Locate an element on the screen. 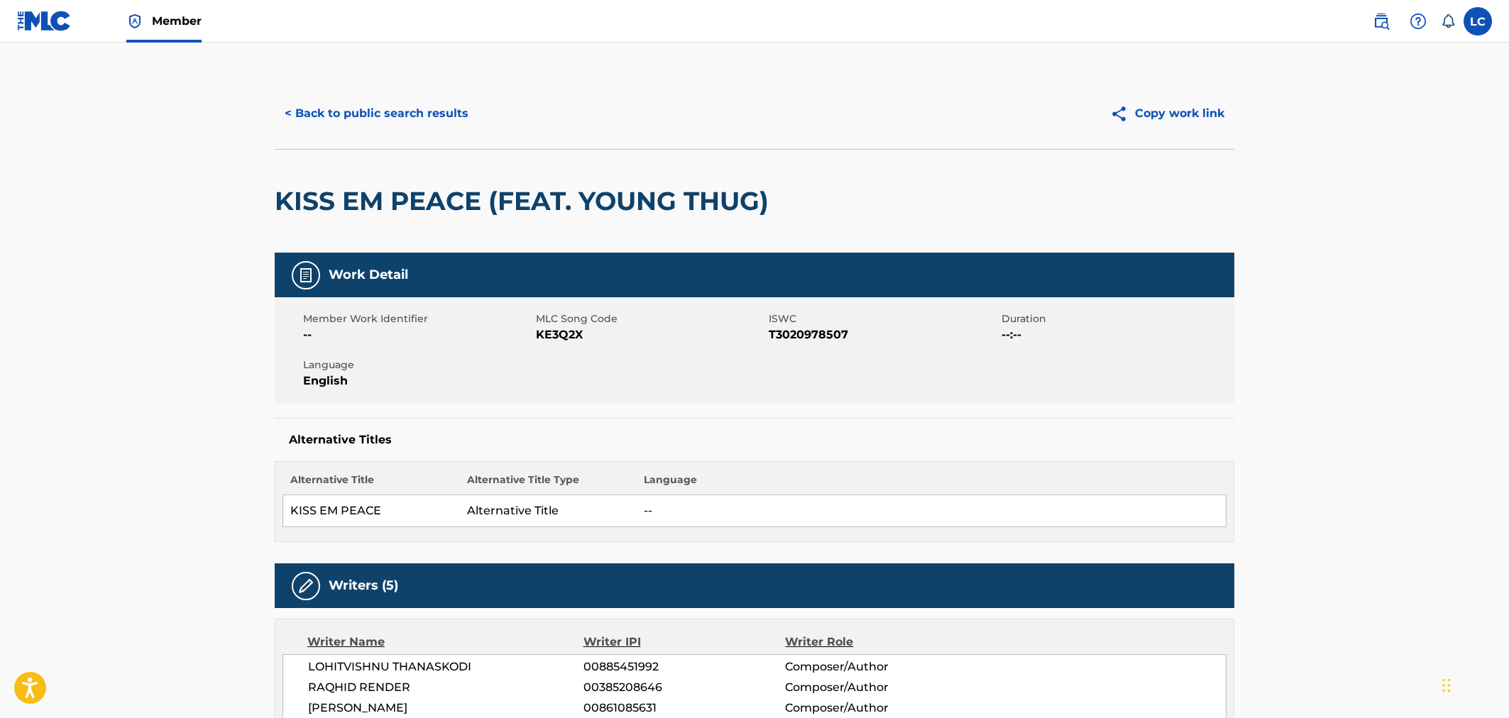 The image size is (1509, 718). th: Language is located at coordinates (931, 484).